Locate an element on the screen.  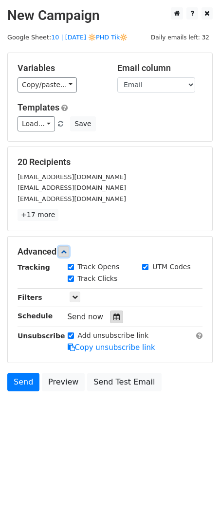
a: Templates is located at coordinates (38, 107).